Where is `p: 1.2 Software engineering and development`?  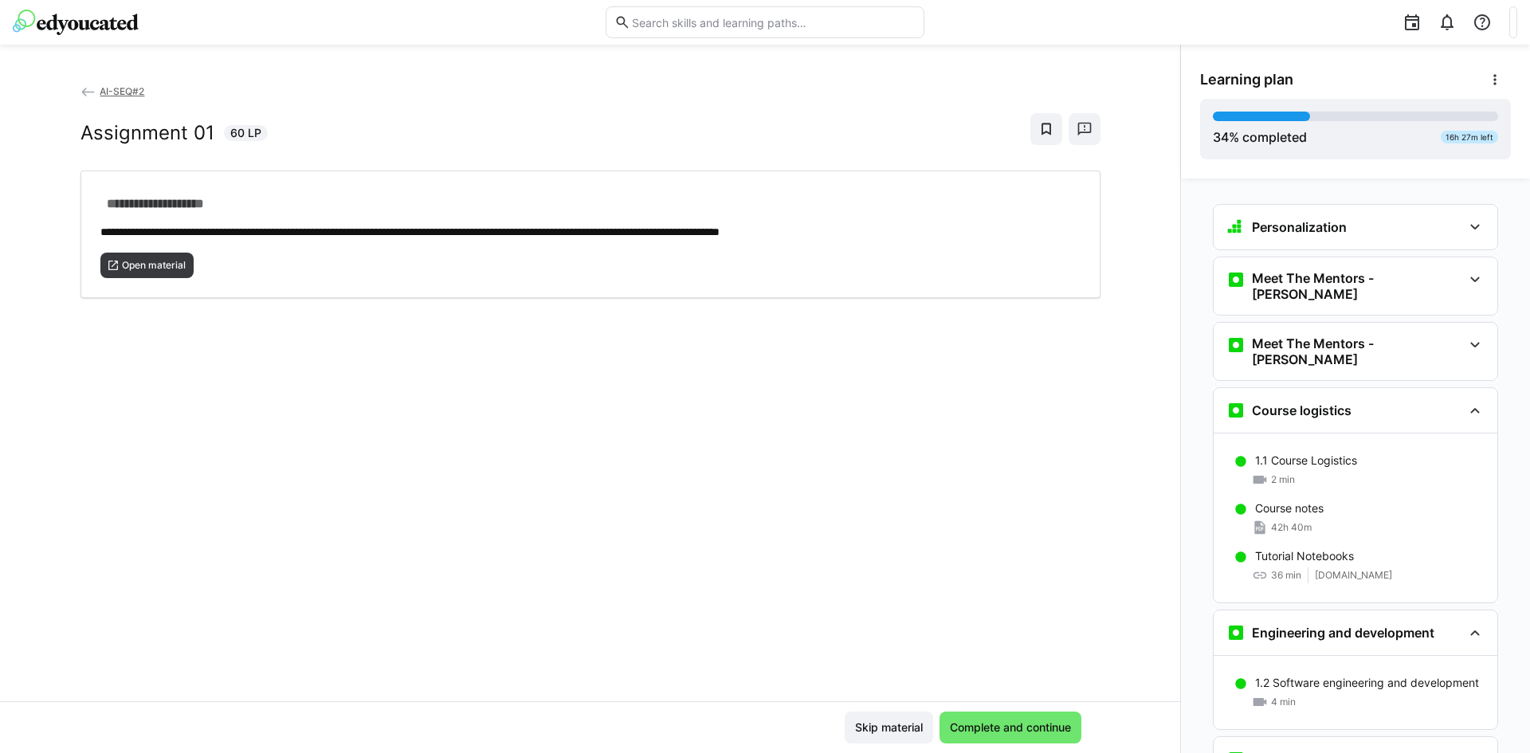 p: 1.2 Software engineering and development is located at coordinates (1366, 683).